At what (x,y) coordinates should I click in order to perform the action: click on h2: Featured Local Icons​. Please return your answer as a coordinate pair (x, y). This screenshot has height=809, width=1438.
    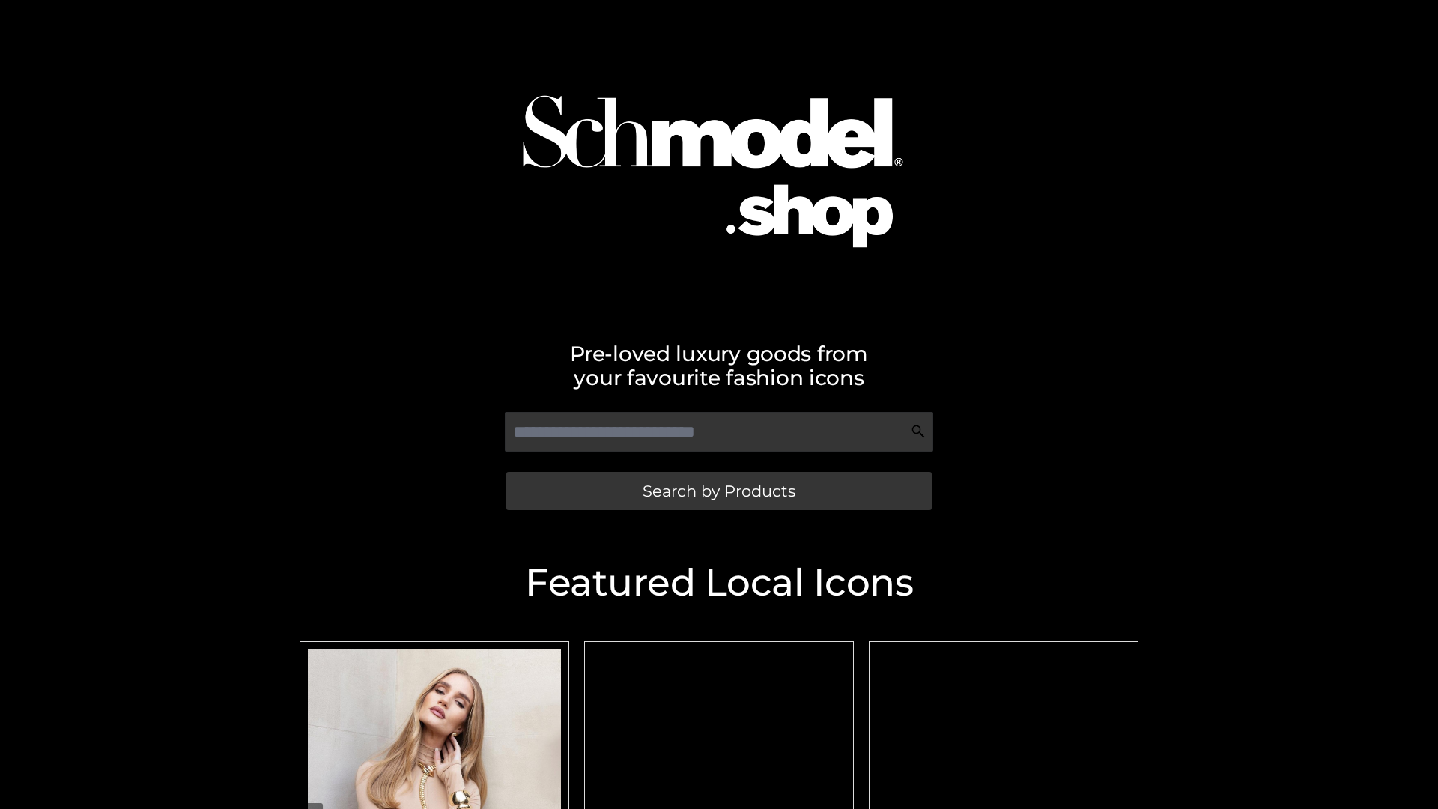
    Looking at the image, I should click on (719, 583).